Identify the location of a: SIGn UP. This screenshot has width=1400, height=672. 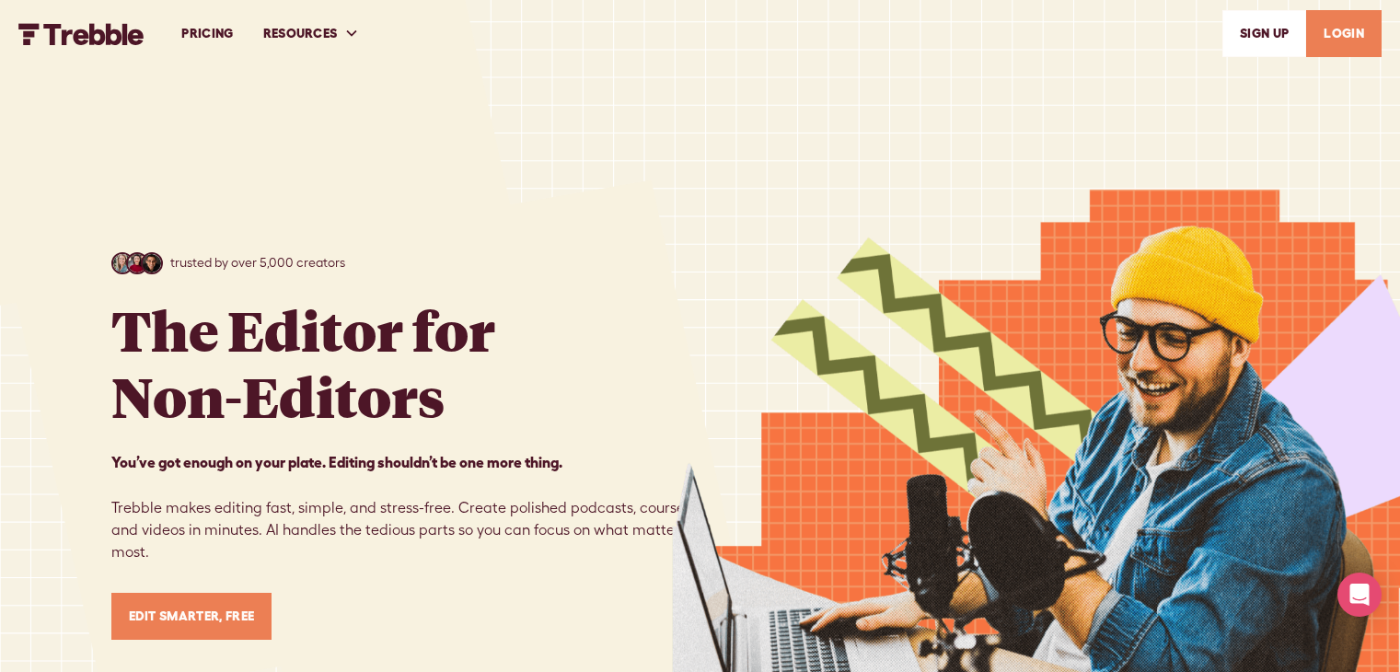
(1264, 33).